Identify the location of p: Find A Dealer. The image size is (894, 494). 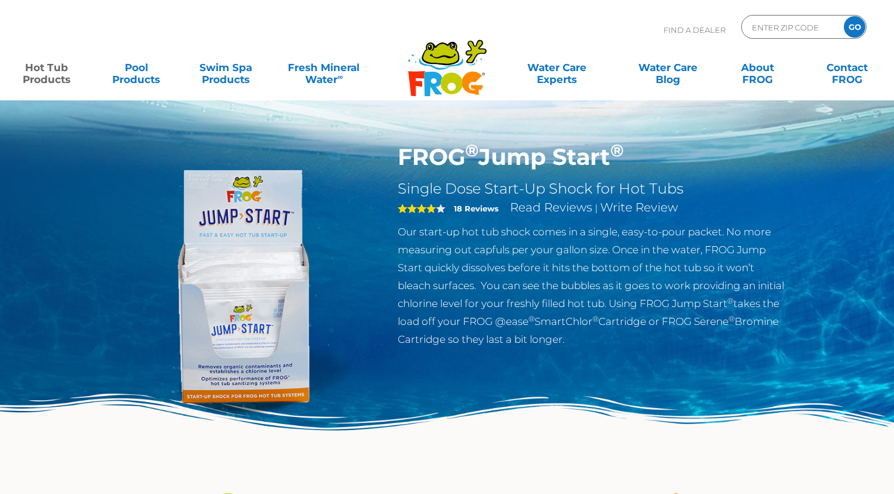
(695, 30).